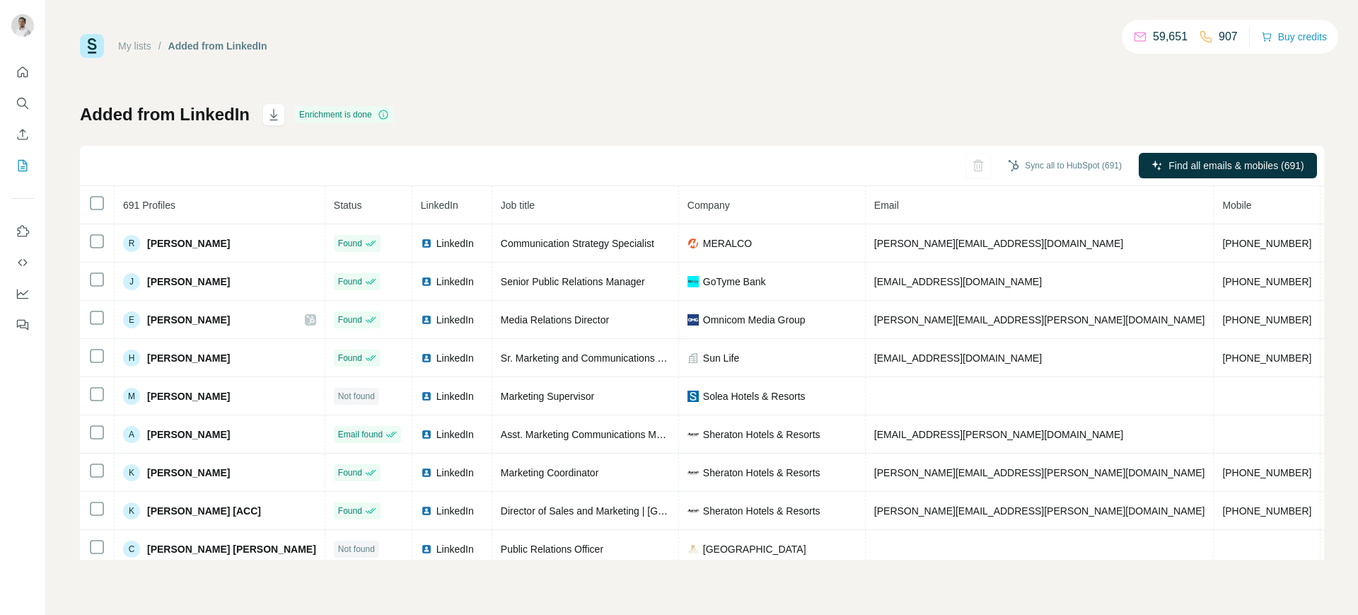 This screenshot has height=615, width=1358. I want to click on button: Use Surfe on LinkedIn, so click(23, 231).